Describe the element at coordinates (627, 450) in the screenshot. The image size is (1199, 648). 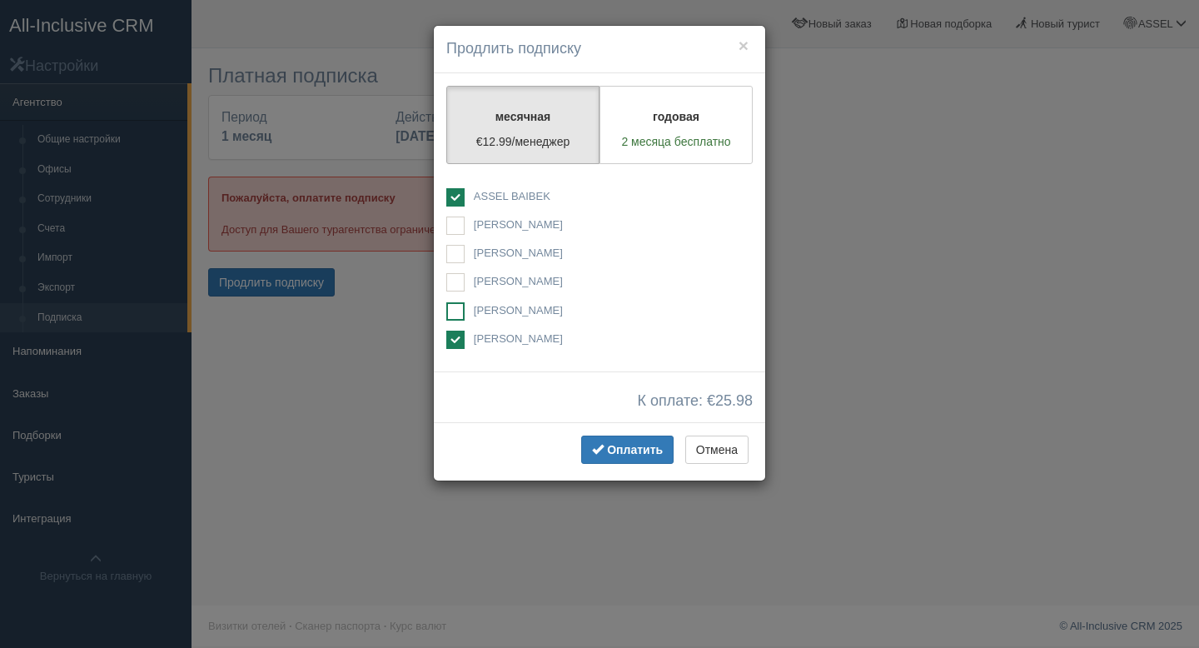
I see `button: Оплатить` at that location.